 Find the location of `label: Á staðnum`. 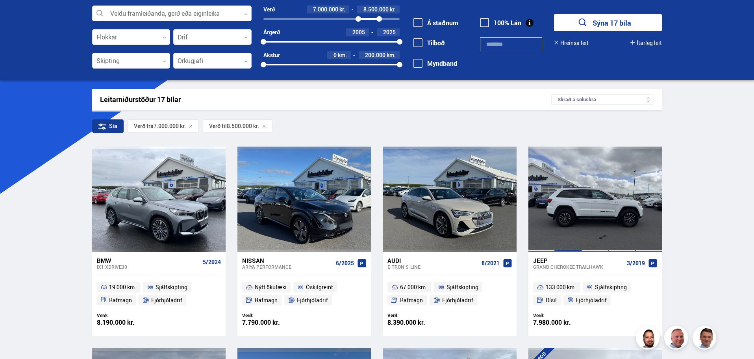

label: Á staðnum is located at coordinates (436, 23).